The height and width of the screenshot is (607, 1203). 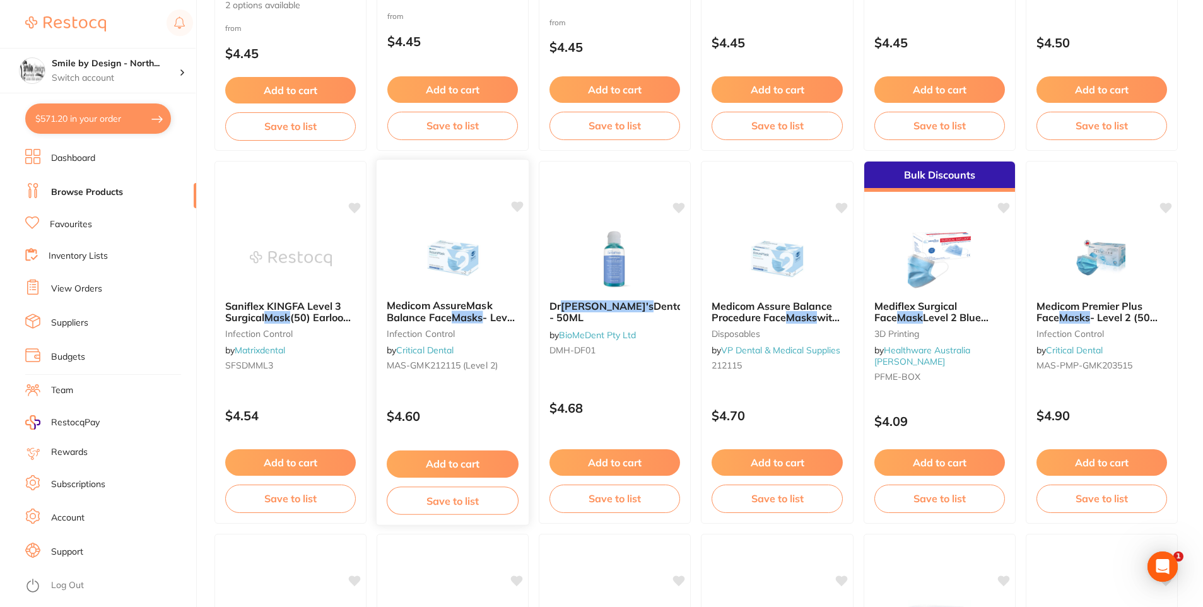 I want to click on b: Mediflex Surgical Face Mask Level 2 Blue 50/Box, so click(x=939, y=312).